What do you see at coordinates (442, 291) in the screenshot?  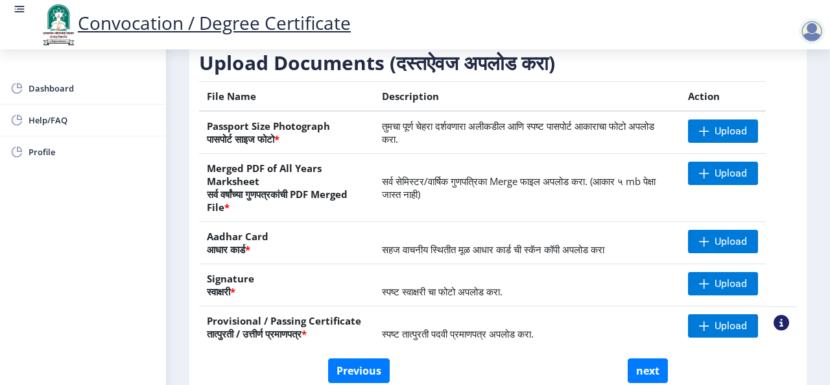 I see `span: स्पष्ट स्वाक्षरी चा फोटो अपलोड करा.` at bounding box center [442, 291].